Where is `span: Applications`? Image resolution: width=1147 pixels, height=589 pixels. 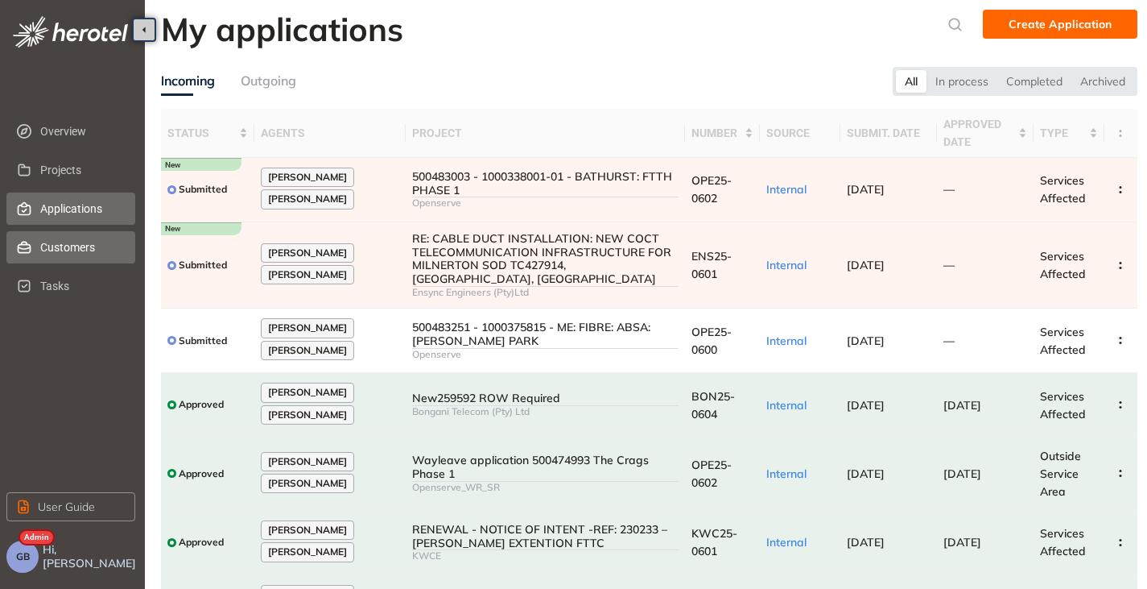
span: Applications is located at coordinates (81, 209).